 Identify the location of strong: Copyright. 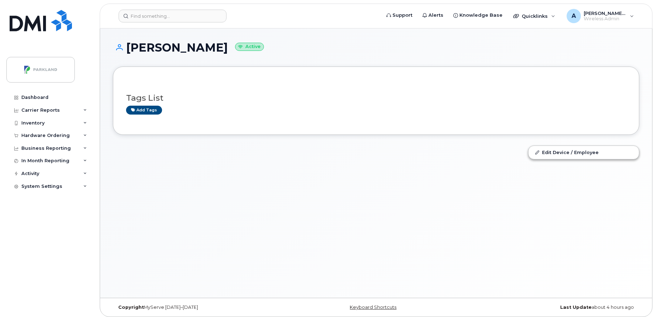
(131, 307).